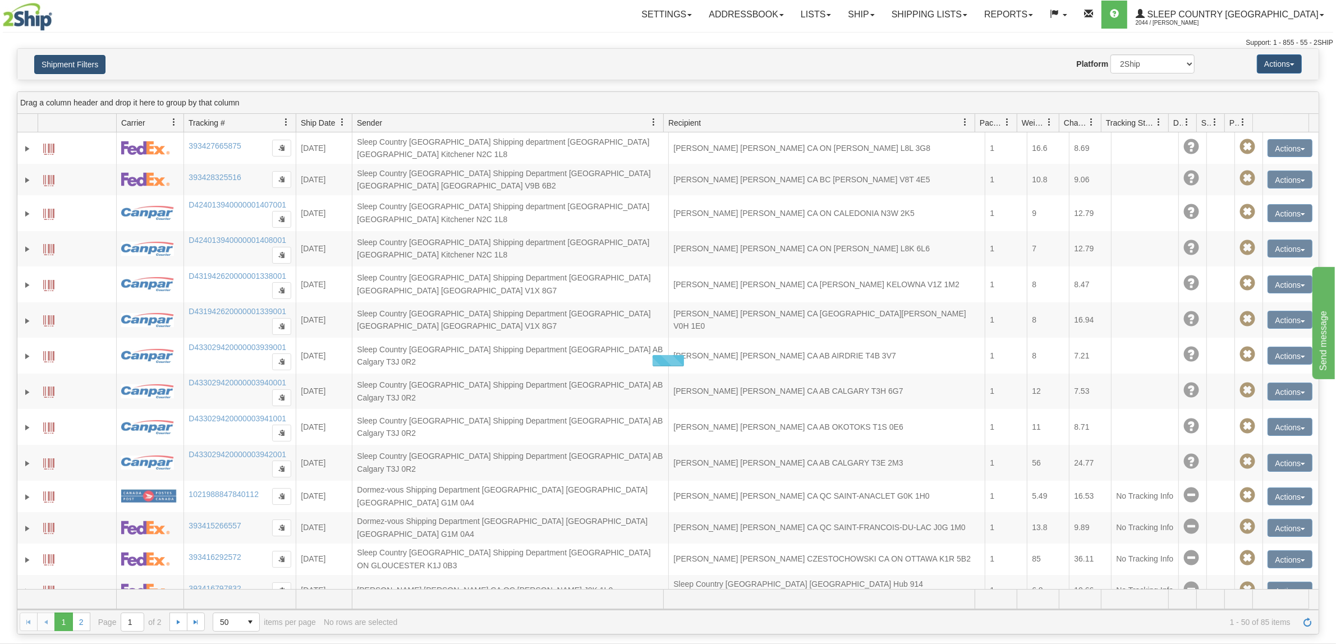 The image size is (1336, 644). What do you see at coordinates (63, 622) in the screenshot?
I see `span: Page 1` at bounding box center [63, 622].